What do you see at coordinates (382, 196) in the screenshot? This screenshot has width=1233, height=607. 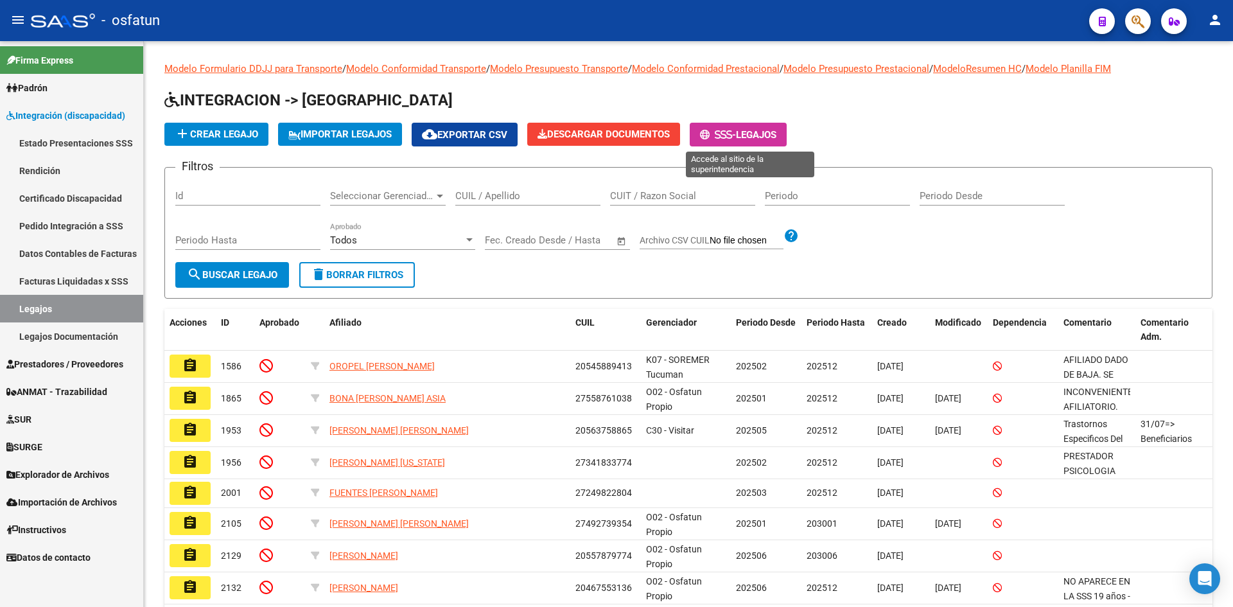 I see `span: Seleccionar Gerenciador` at bounding box center [382, 196].